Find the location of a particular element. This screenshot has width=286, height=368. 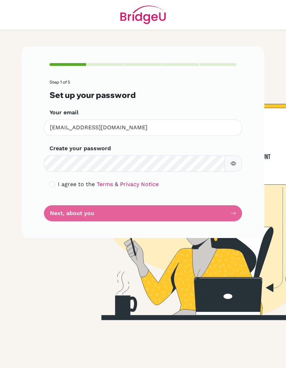

a: Privacy Notice is located at coordinates (139, 184).